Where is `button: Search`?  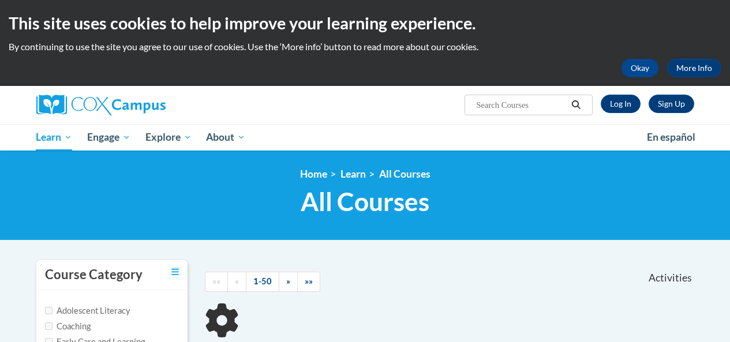 button: Search is located at coordinates (576, 105).